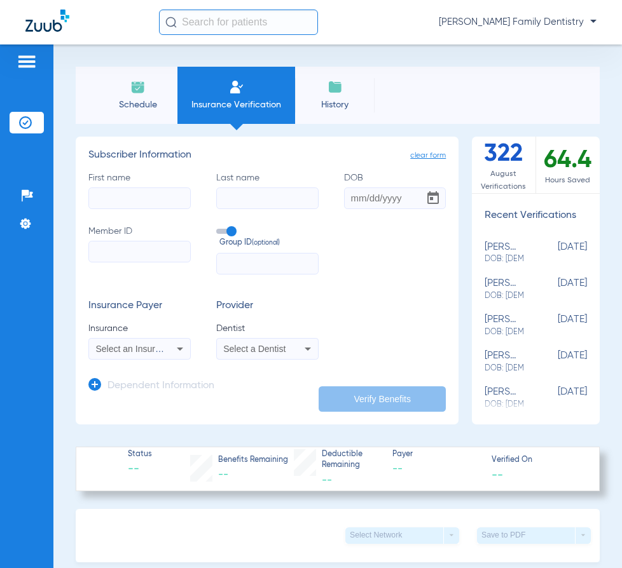  Describe the element at coordinates (568, 181) in the screenshot. I see `span: Hours Saved` at that location.